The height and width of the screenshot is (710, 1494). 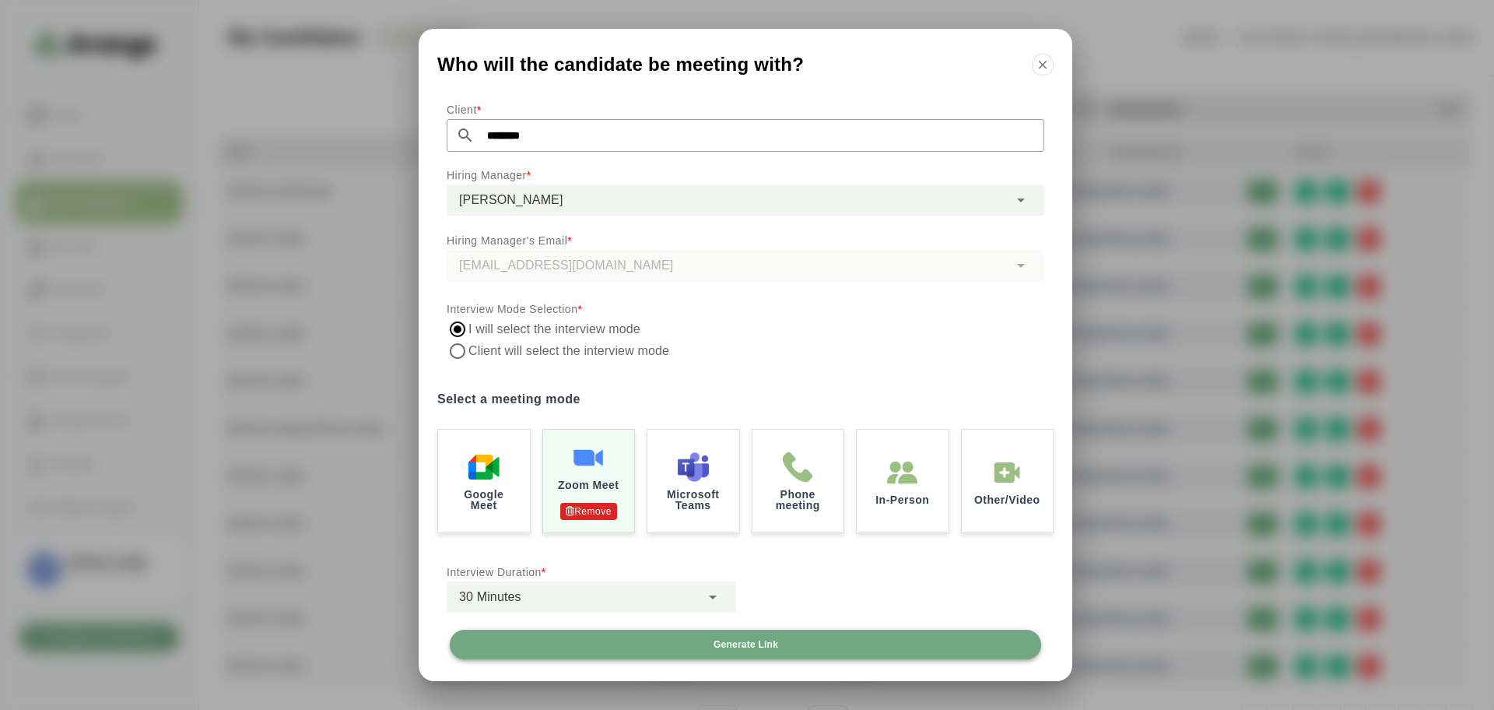 What do you see at coordinates (746, 309) in the screenshot?
I see `p: Interview Mode Selection` at bounding box center [746, 309].